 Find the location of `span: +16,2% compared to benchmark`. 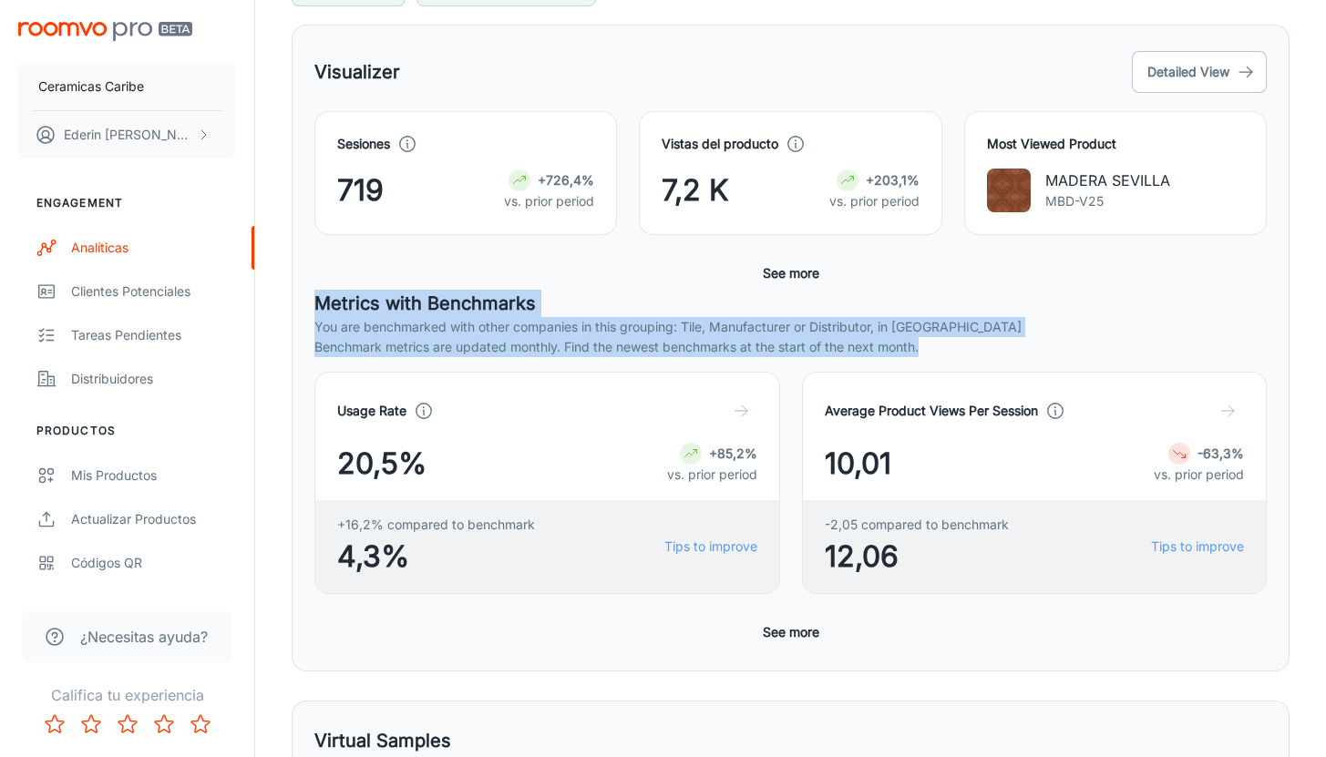

span: +16,2% compared to benchmark is located at coordinates (436, 525).